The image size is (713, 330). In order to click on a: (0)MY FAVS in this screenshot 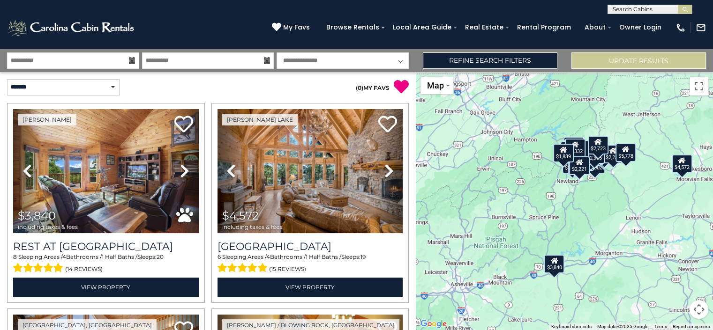, I will do `click(373, 88)`.